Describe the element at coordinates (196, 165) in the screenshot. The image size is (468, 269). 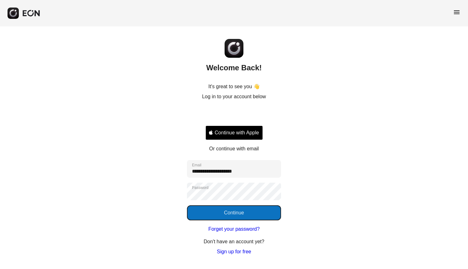
I see `label: Email` at that location.